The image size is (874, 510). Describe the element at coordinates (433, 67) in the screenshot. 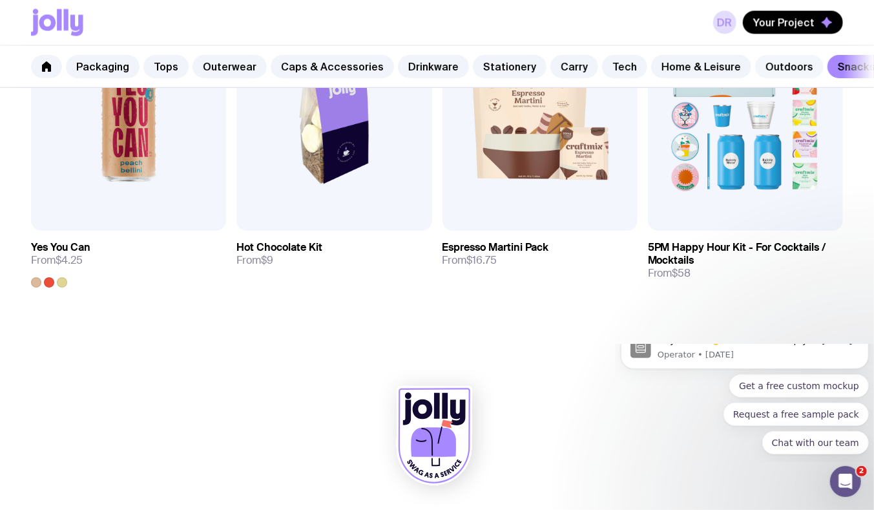

I see `a: Drinkware` at that location.